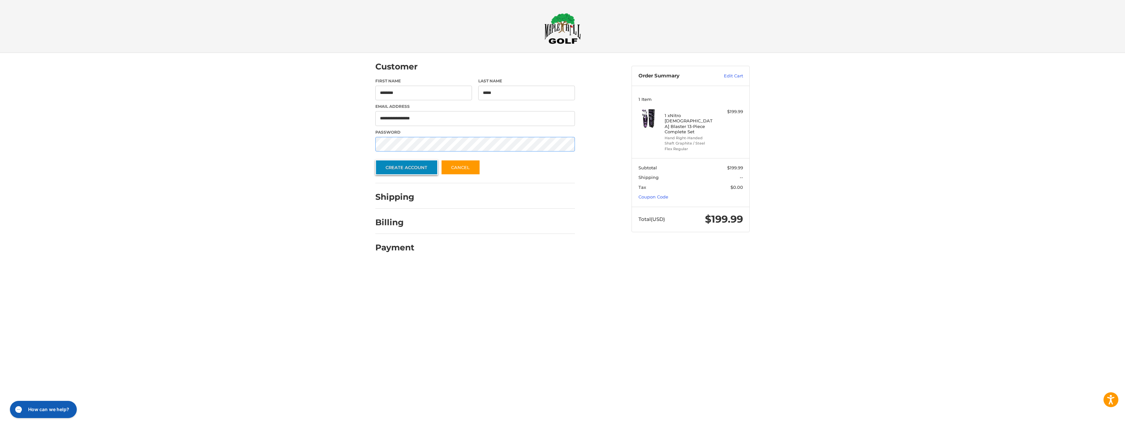 Image resolution: width=1125 pixels, height=427 pixels. What do you see at coordinates (691, 99) in the screenshot?
I see `h3: 1 Item` at bounding box center [691, 99].